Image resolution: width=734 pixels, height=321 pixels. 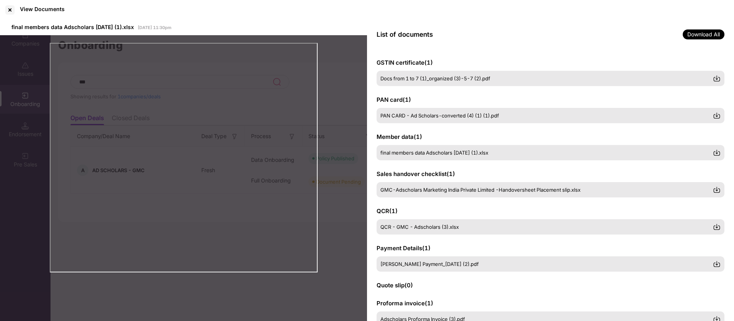 I want to click on span: QCR - GMC - Adscholars (3).xlsx, so click(x=419, y=227).